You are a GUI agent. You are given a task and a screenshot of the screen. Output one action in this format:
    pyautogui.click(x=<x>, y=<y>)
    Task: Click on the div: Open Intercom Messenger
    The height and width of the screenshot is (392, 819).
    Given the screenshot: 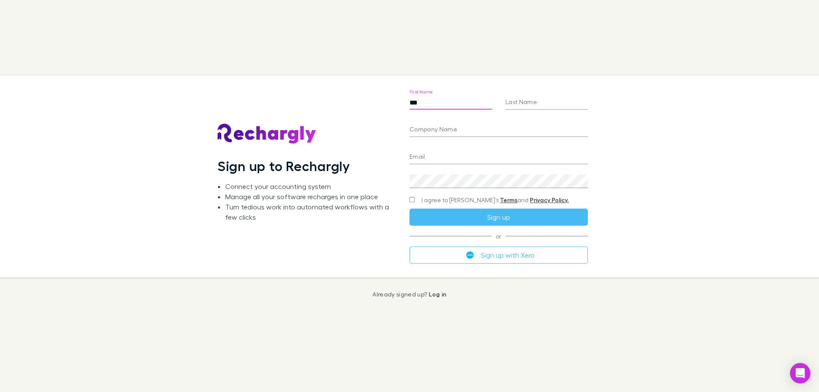 What is the action you would take?
    pyautogui.click(x=800, y=373)
    